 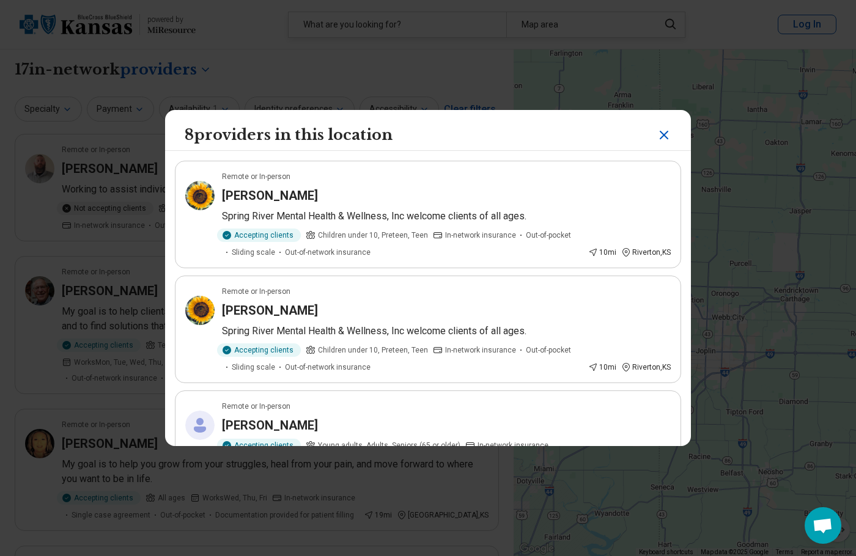 What do you see at coordinates (289, 135) in the screenshot?
I see `h2: 8 providers in this location` at bounding box center [289, 135].